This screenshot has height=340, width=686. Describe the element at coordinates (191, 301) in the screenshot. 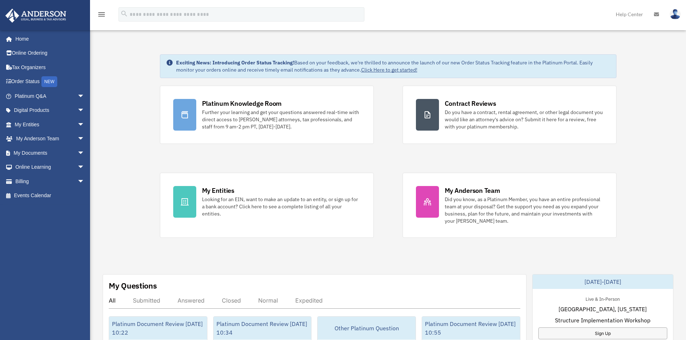

I see `div: Answered` at that location.